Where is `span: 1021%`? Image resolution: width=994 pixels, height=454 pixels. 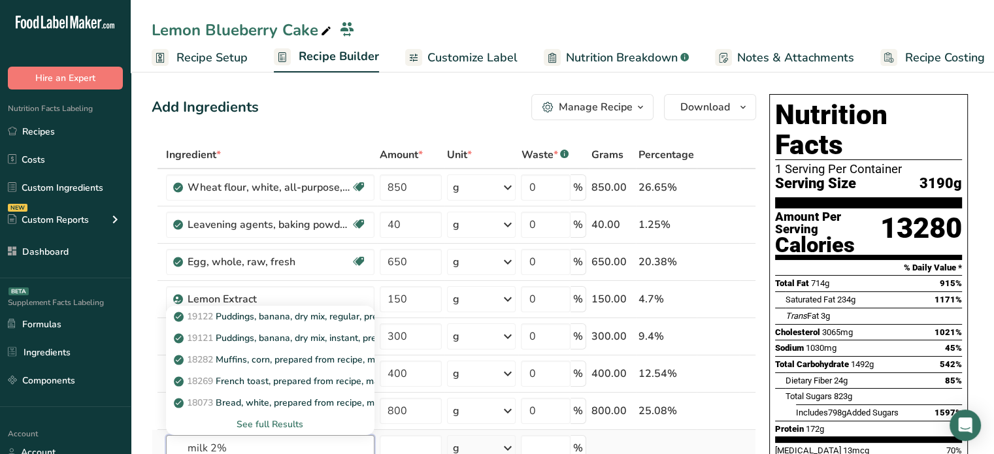 span: 1021% is located at coordinates (949, 332).